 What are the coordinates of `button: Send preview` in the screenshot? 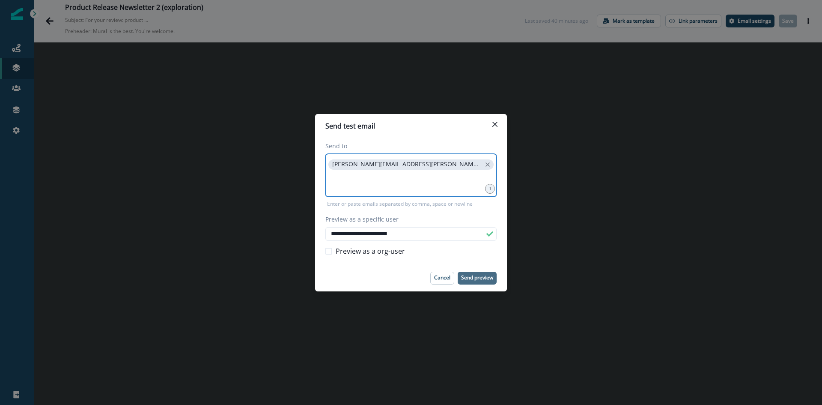 It's located at (477, 278).